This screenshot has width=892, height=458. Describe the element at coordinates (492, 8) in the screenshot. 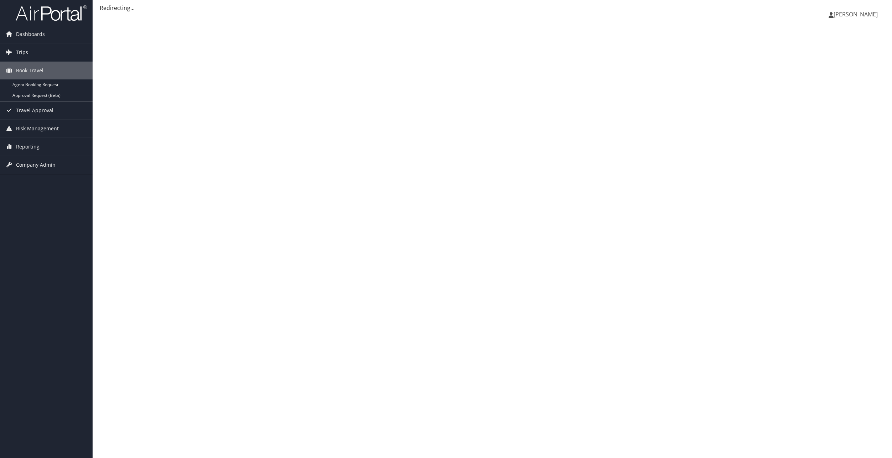

I see `div: Redirecting...` at that location.